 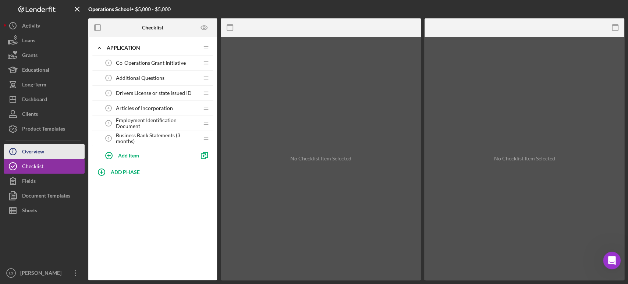 I want to click on a: Dashboard, so click(x=44, y=99).